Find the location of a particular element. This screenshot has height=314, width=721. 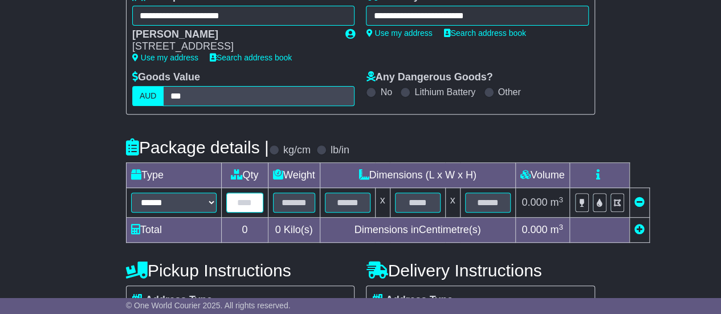

td: Volume is located at coordinates (542, 176).